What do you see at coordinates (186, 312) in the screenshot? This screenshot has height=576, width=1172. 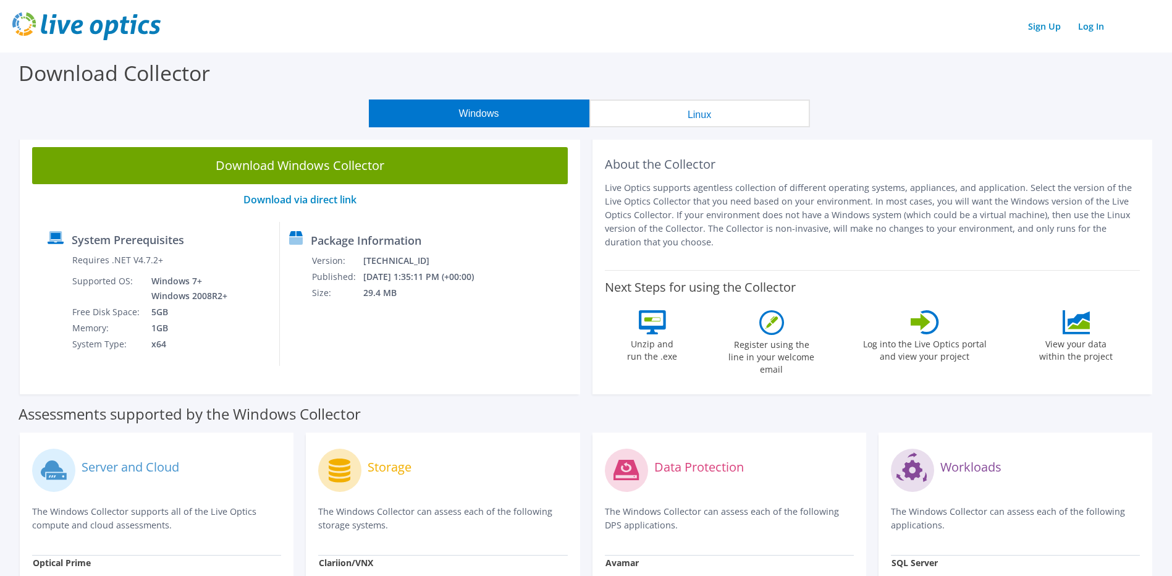 I see `td: 5GB` at bounding box center [186, 312].